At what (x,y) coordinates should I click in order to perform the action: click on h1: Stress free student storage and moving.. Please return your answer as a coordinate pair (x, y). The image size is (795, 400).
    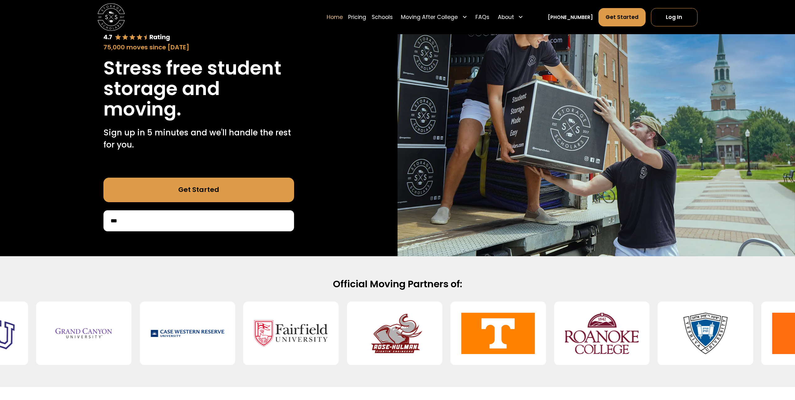
    Looking at the image, I should click on (199, 89).